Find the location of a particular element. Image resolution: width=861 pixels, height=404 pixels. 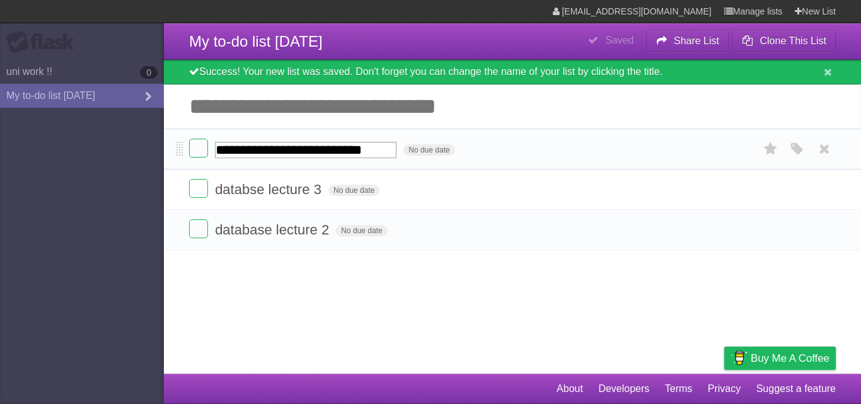

a: Terms is located at coordinates (679, 389).